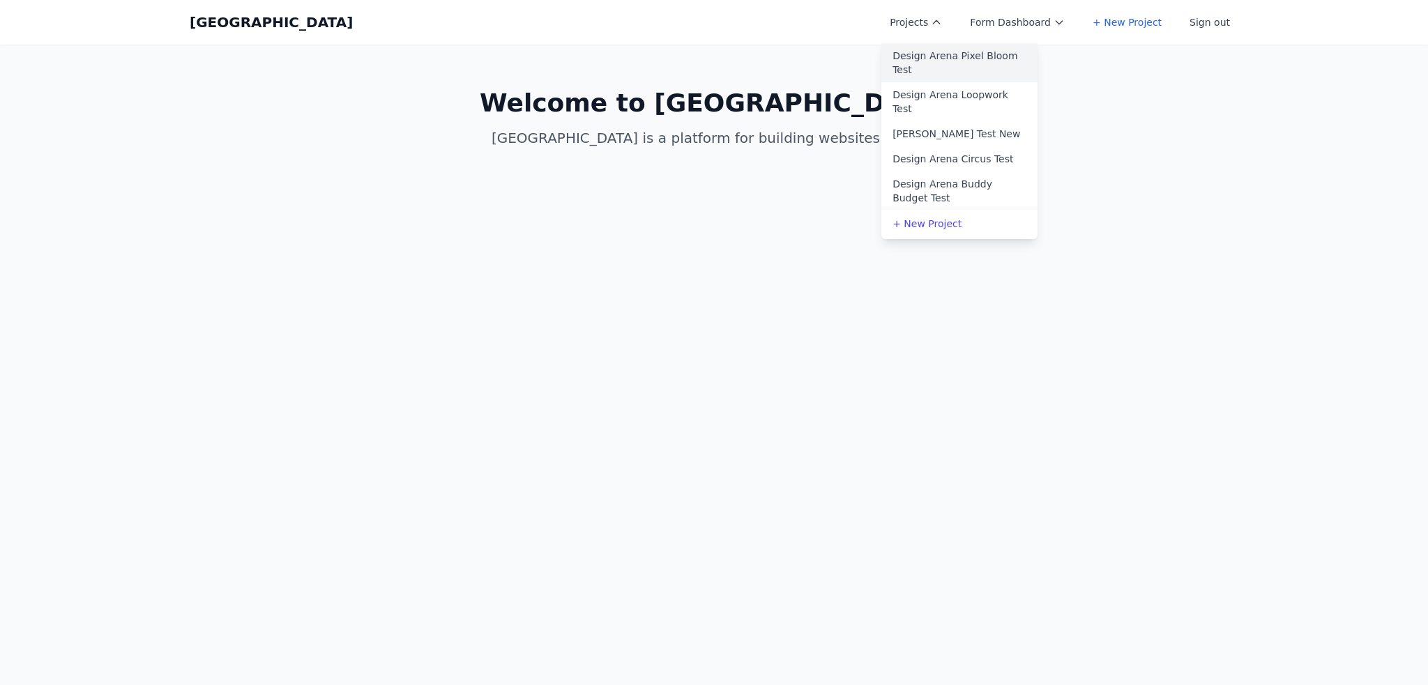 The image size is (1428, 685). What do you see at coordinates (959, 63) in the screenshot?
I see `a: Design Arena Pixel Bloom Test` at bounding box center [959, 63].